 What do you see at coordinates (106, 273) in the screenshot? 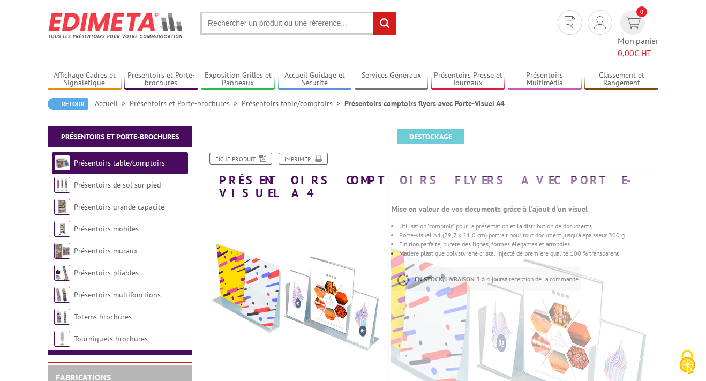
I see `a: Présentoirs pliables` at bounding box center [106, 273].